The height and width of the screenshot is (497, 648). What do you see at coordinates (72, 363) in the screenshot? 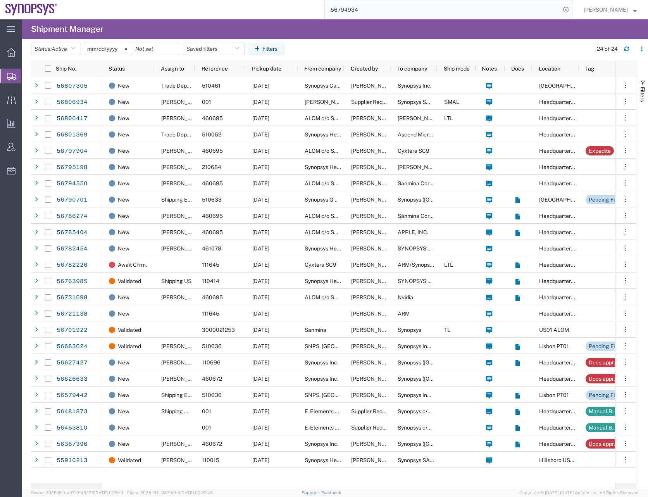
I see `a: 56627427` at bounding box center [72, 363].